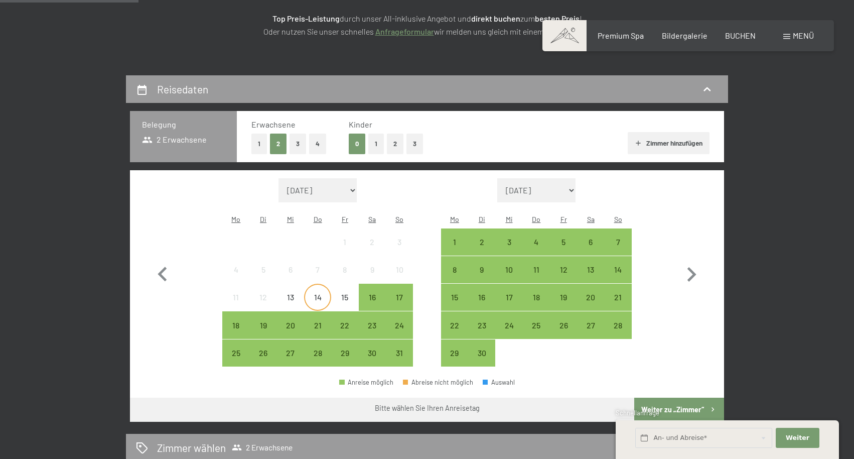 This screenshot has height=459, width=854. Describe the element at coordinates (482, 297) in the screenshot. I see `div: Tue Sep 16 2025` at that location.